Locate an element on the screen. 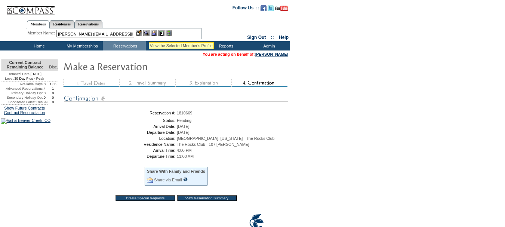  td: Arrival Date: is located at coordinates (120, 126).